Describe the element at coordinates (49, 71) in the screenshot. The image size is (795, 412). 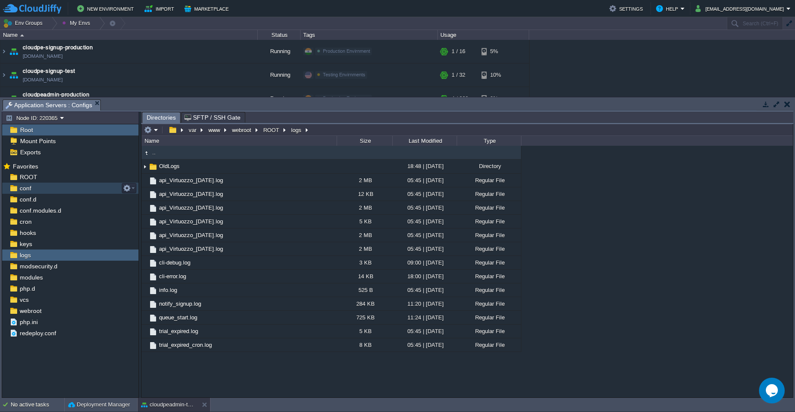
I see `a: cloudpe-signup-test` at that location.